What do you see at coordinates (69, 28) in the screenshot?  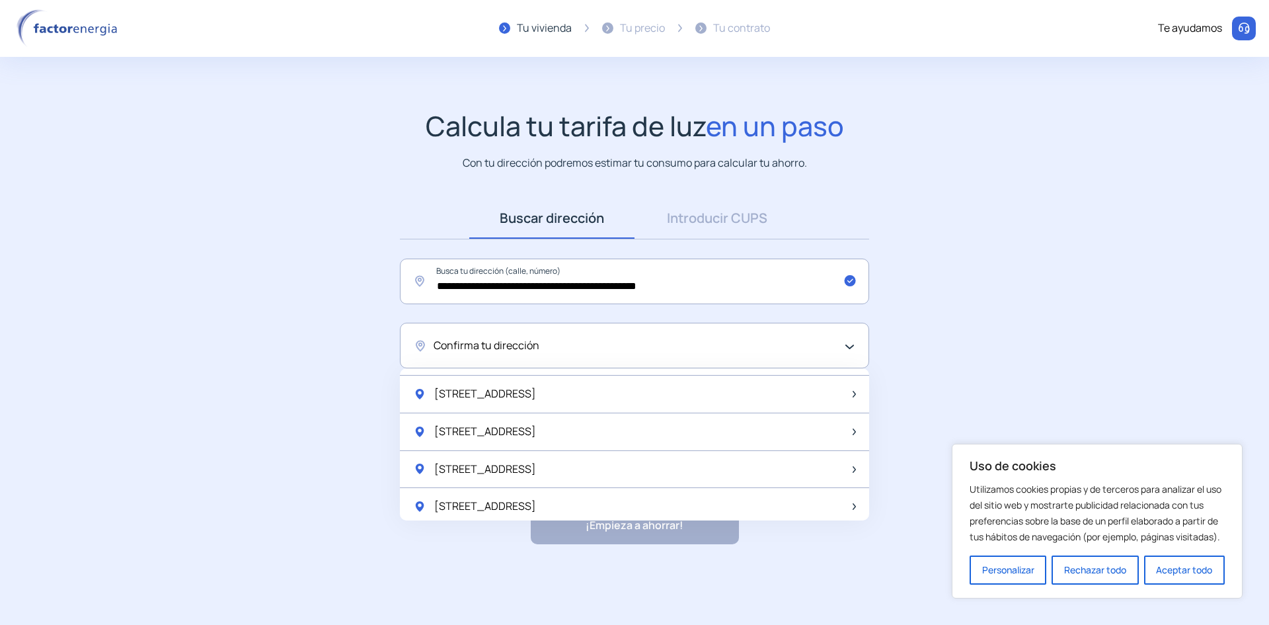 I see `img: logo factor` at bounding box center [69, 28].